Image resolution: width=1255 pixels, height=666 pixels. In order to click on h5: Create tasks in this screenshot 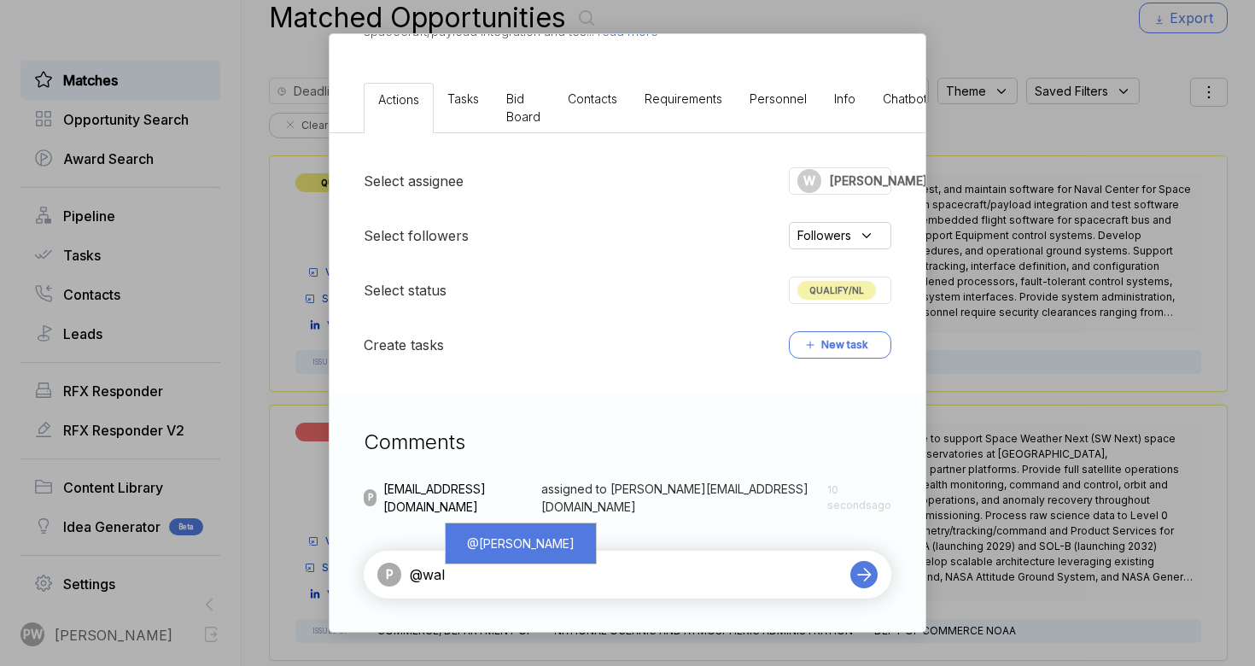, I will do `click(404, 345)`.